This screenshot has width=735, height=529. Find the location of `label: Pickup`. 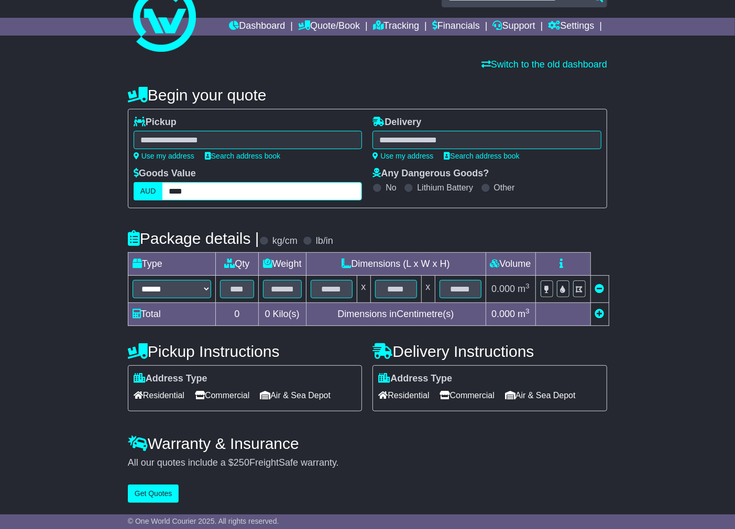

label: Pickup is located at coordinates (155, 123).